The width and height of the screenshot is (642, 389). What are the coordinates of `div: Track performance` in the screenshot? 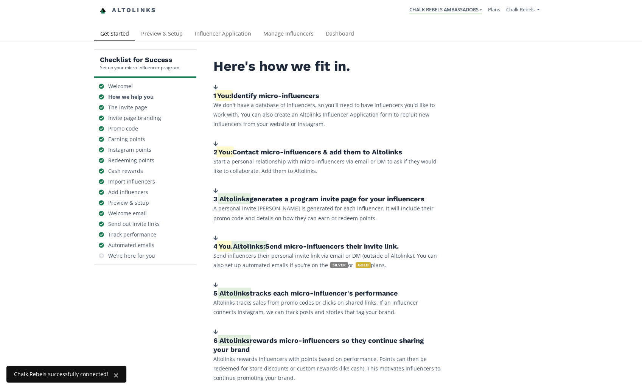 It's located at (132, 234).